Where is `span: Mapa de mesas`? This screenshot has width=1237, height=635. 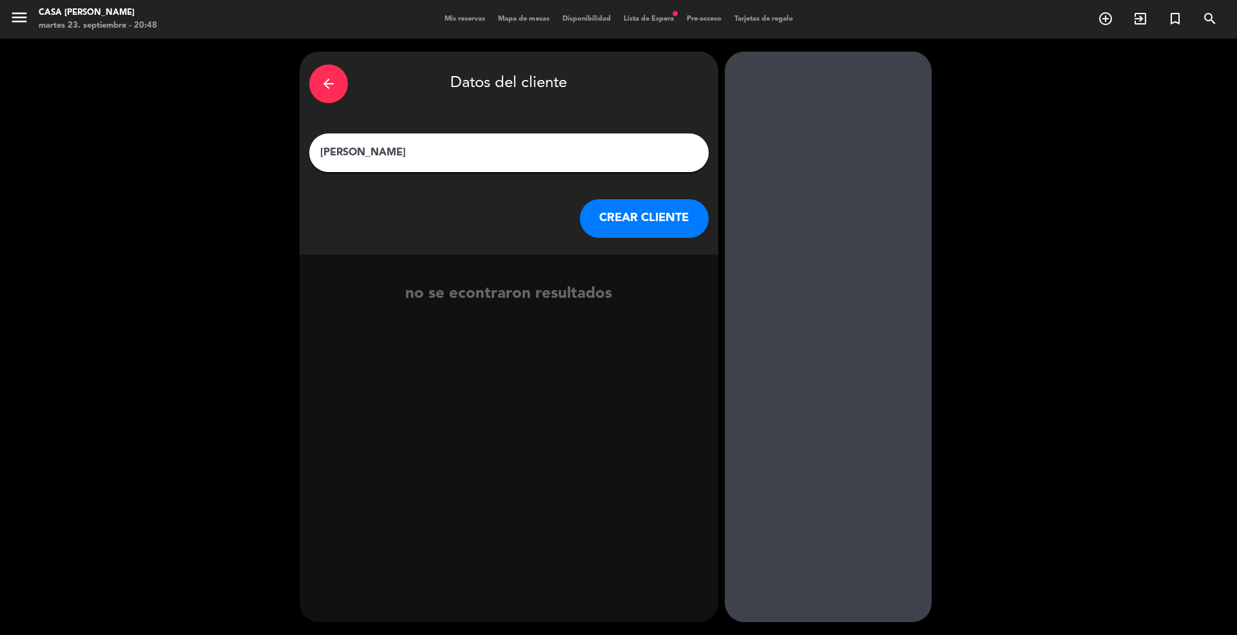 span: Mapa de mesas is located at coordinates (524, 19).